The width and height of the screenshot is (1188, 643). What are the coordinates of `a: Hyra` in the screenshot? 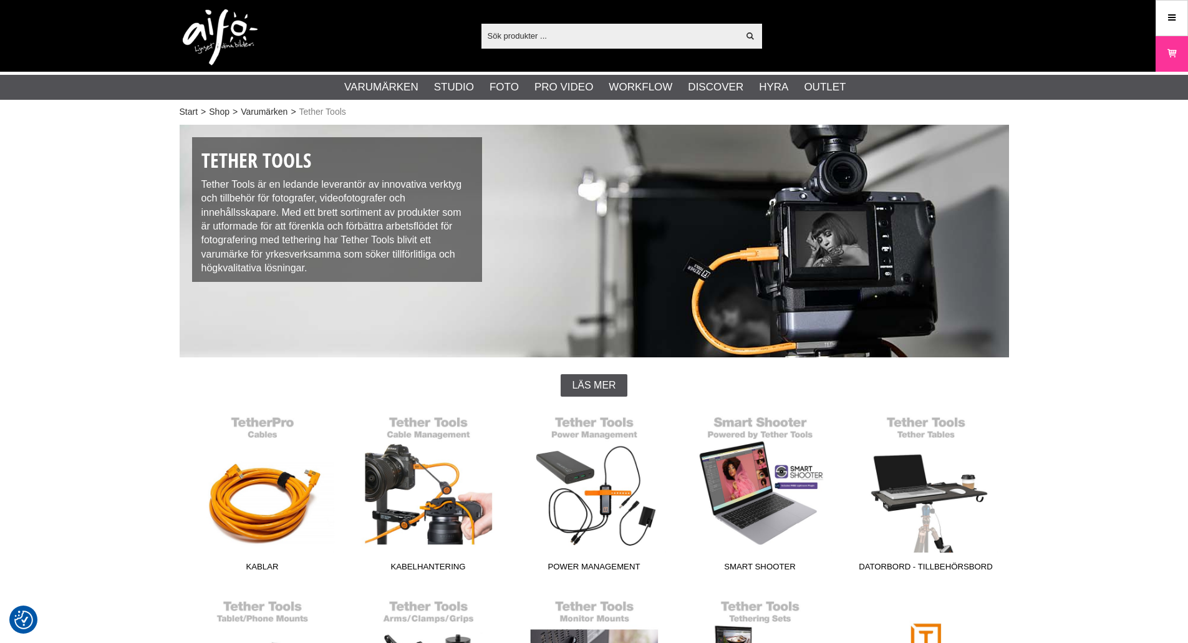 It's located at (774, 87).